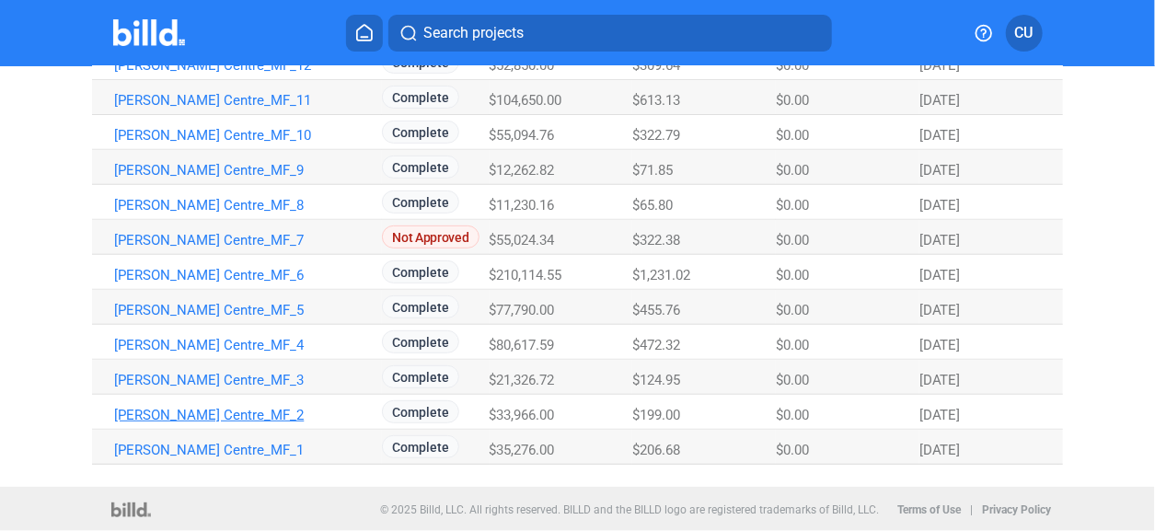 The width and height of the screenshot is (1155, 531). I want to click on b: Privacy Policy, so click(1016, 510).